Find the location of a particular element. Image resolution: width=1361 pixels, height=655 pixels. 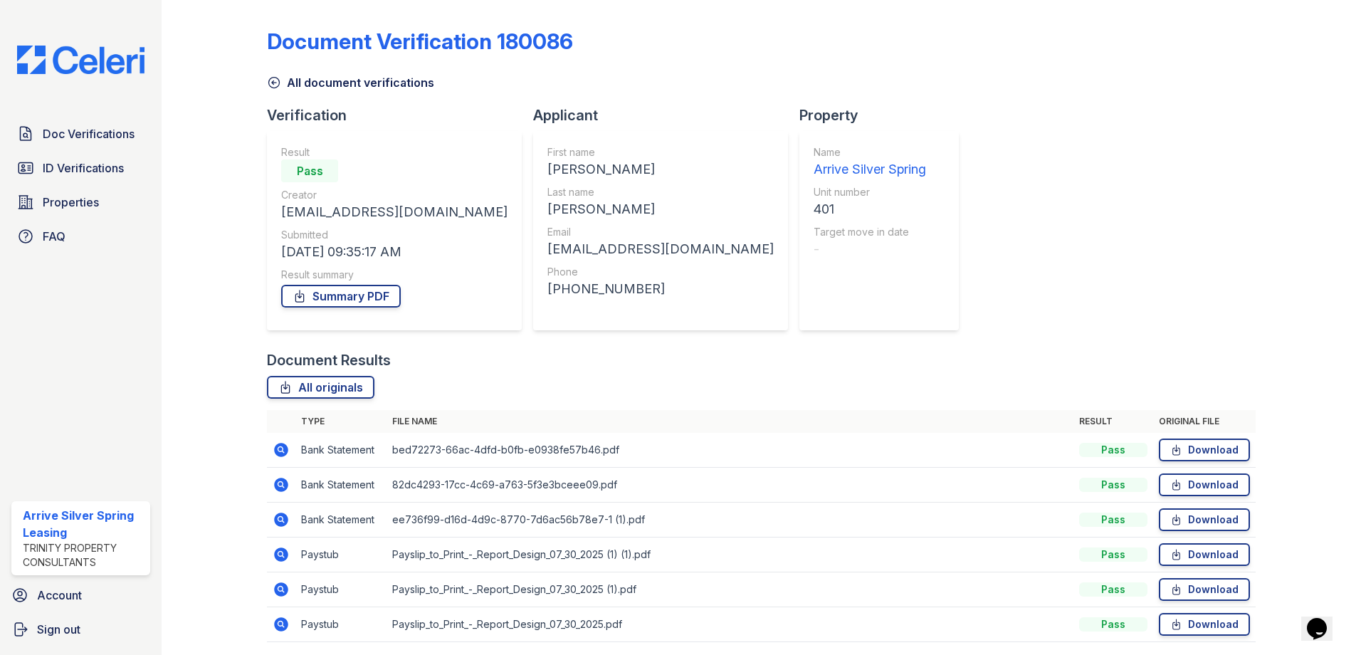

a: Properties is located at coordinates (80, 202).